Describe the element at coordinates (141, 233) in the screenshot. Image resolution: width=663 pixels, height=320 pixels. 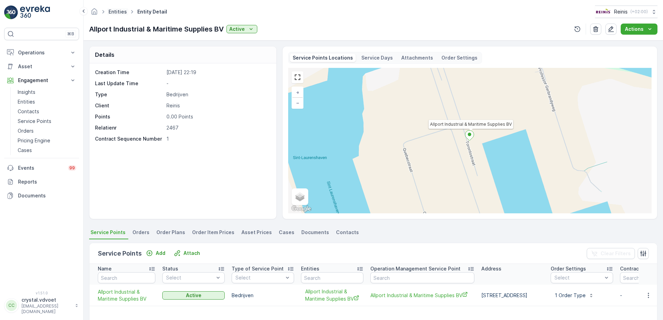
I see `span: Orders` at that location.